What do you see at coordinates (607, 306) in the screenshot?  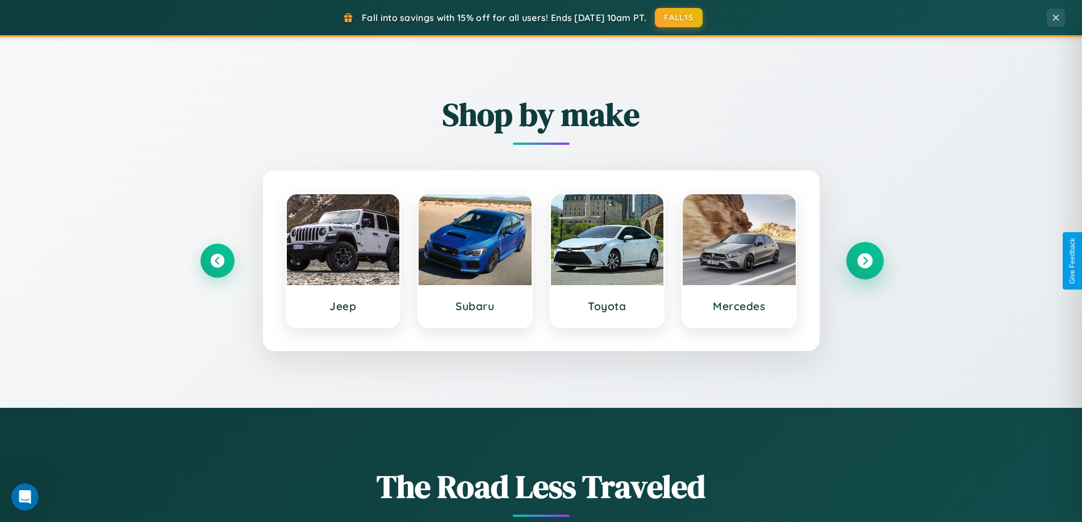 I see `h3: Toyota` at bounding box center [607, 306].